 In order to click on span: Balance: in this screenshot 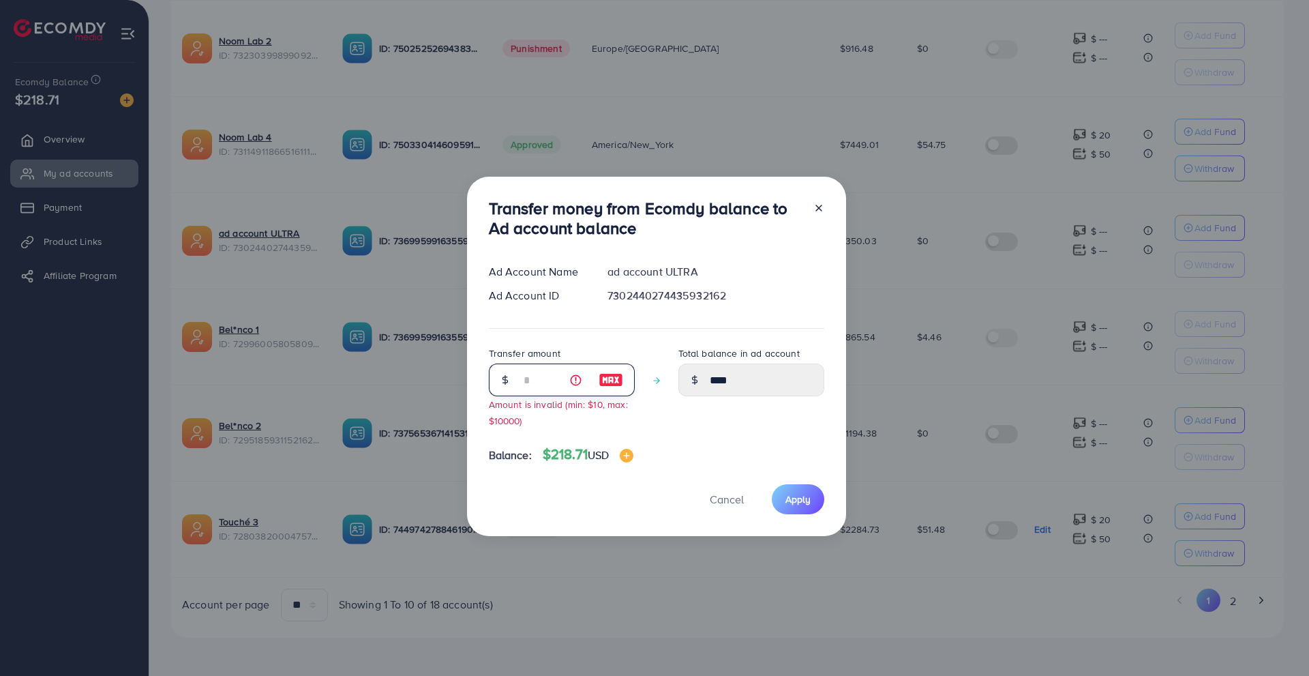, I will do `click(510, 455)`.